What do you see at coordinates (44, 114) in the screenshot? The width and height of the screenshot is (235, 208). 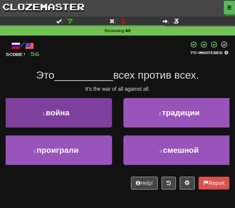 I see `small: 1 .` at bounding box center [44, 114].